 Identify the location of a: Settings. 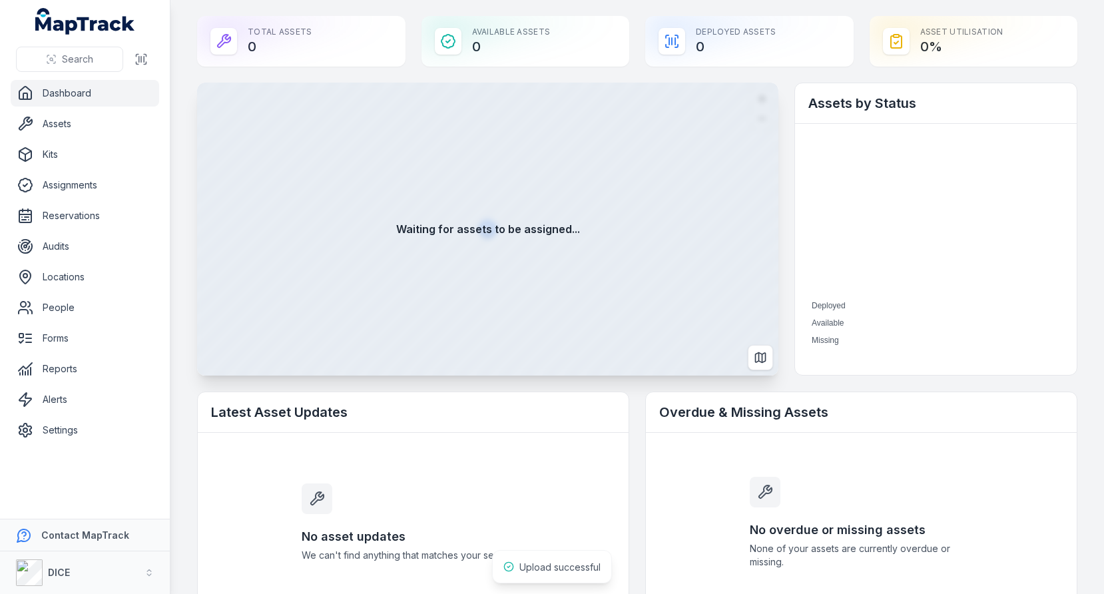
(85, 430).